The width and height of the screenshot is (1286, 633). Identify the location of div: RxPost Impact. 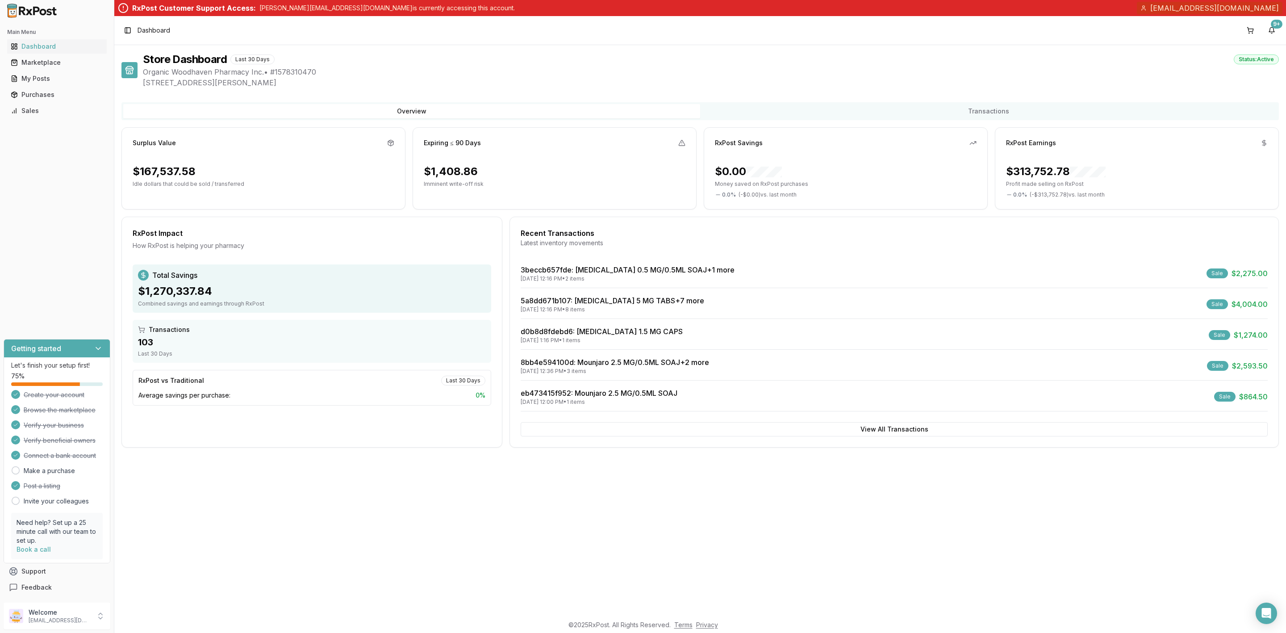
(312, 233).